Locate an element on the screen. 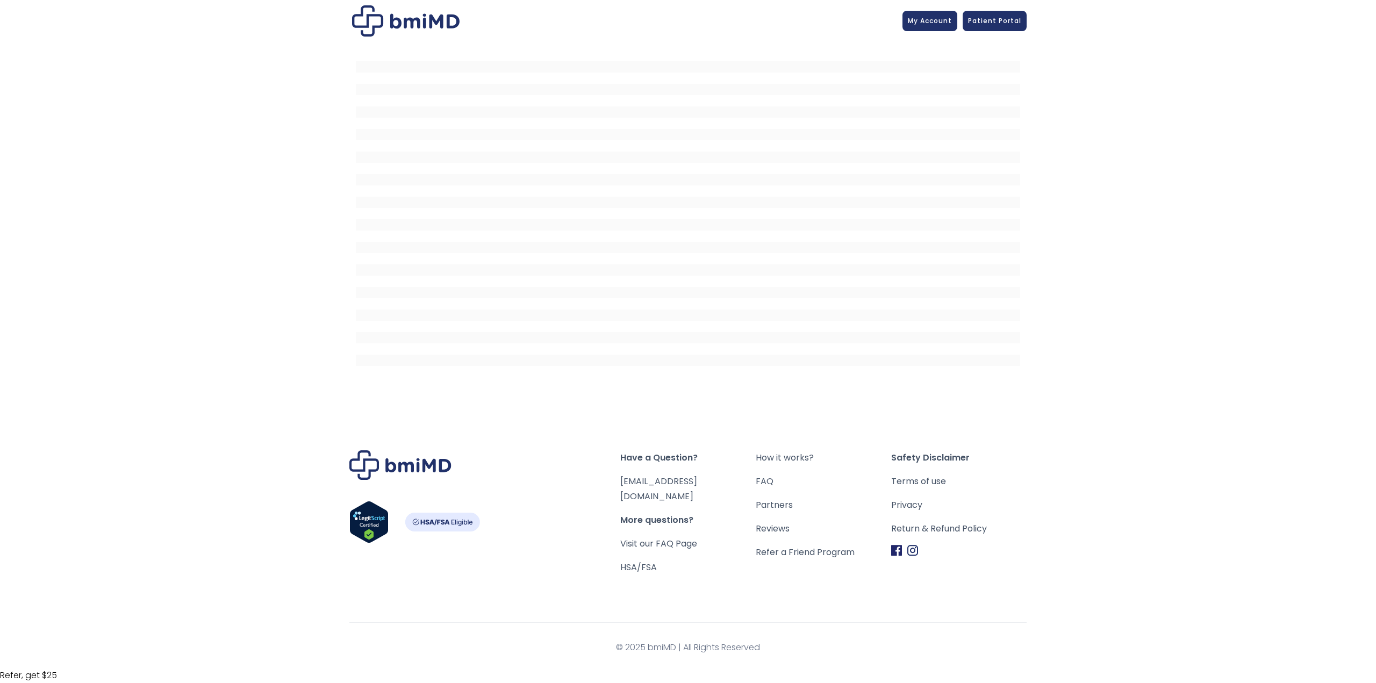  a: Refer a Friend Program is located at coordinates (823, 552).